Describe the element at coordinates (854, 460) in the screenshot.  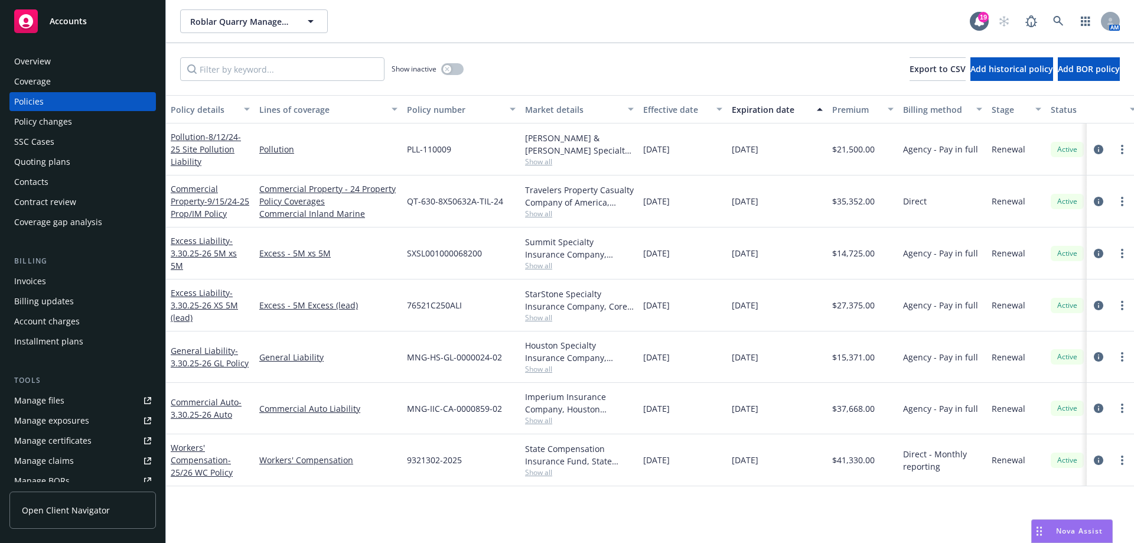
I see `span: $41,330.00` at that location.